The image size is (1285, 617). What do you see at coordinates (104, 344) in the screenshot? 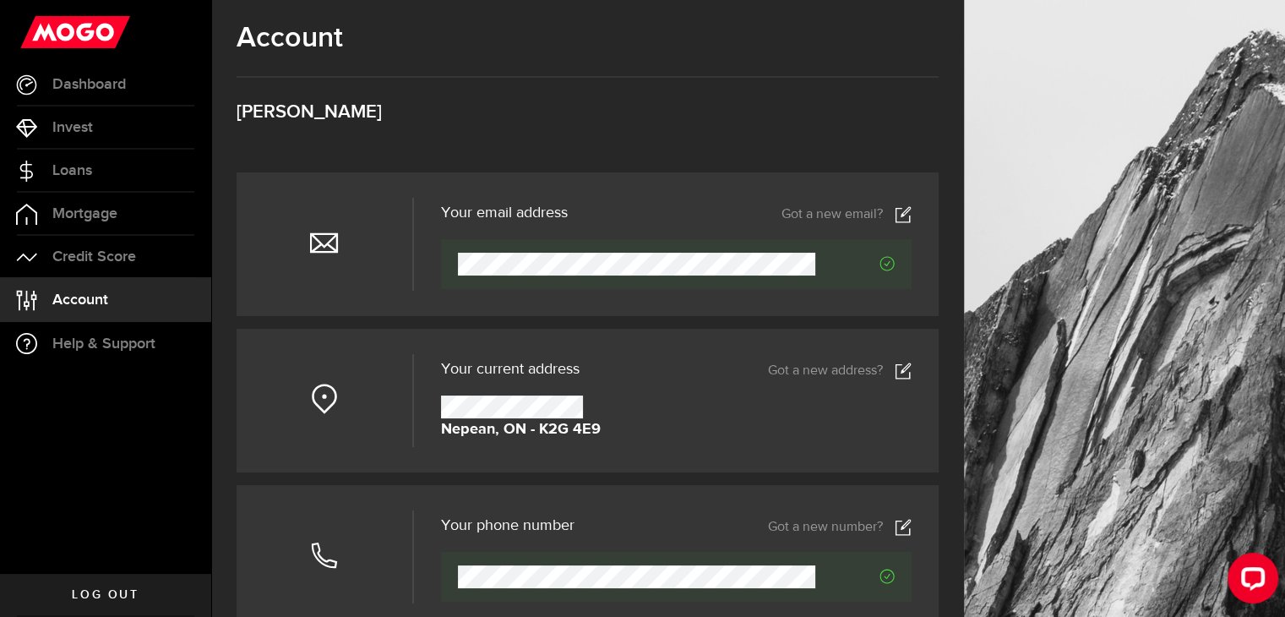
I see `span: Help & Support` at bounding box center [104, 344].